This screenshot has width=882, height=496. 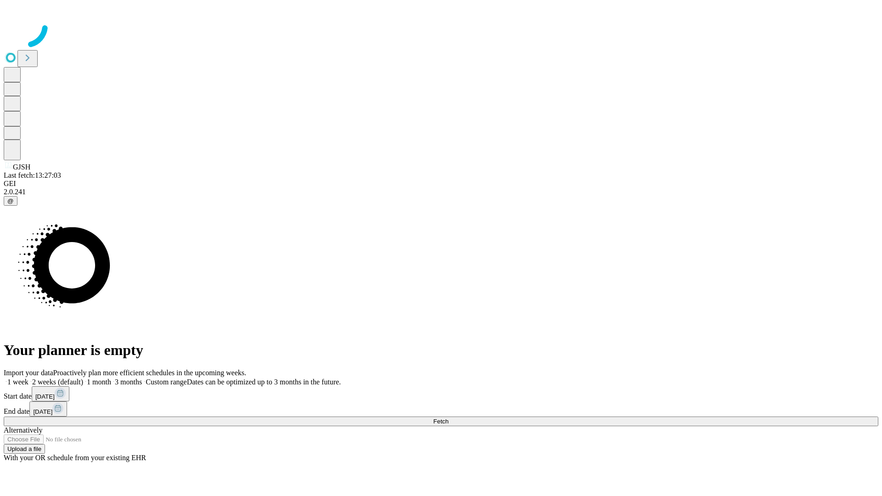 What do you see at coordinates (440, 421) in the screenshot?
I see `span: Fetch` at bounding box center [440, 421].